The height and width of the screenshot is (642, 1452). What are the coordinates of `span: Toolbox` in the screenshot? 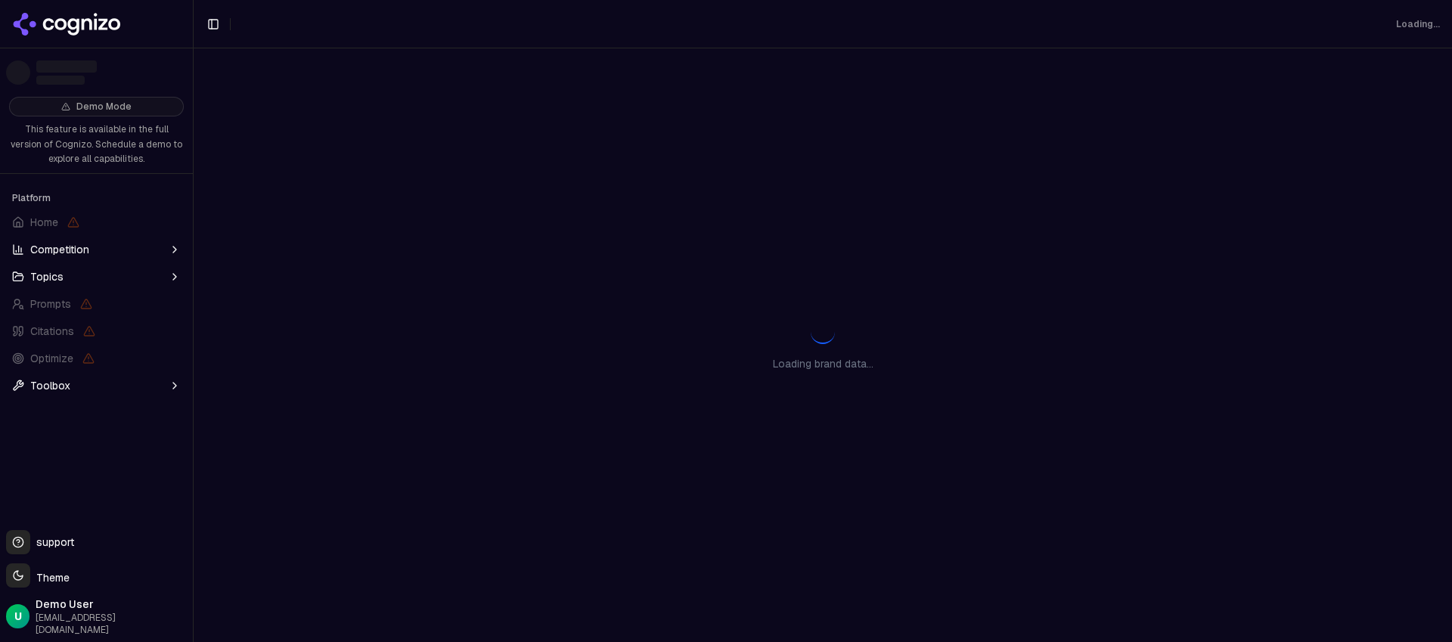 It's located at (50, 386).